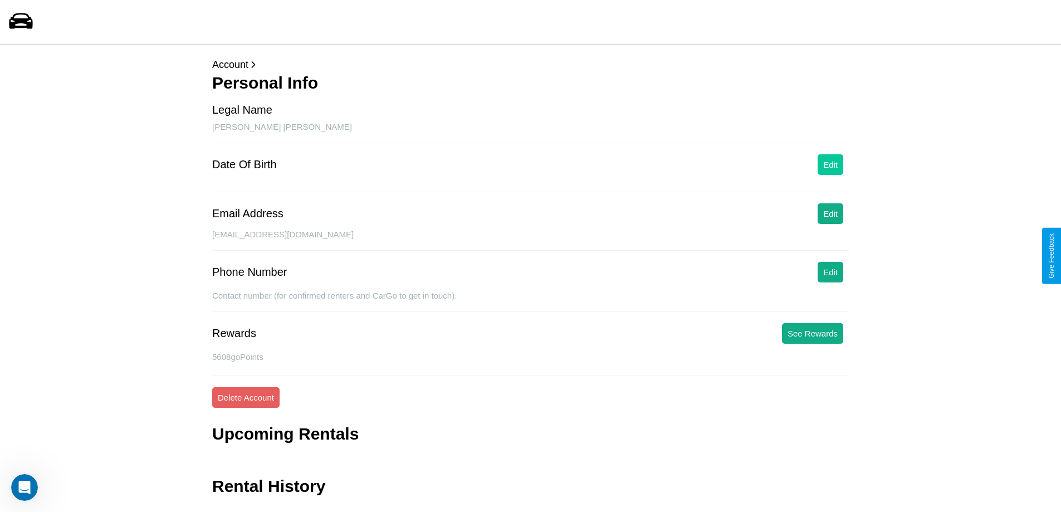 Image resolution: width=1061 pixels, height=512 pixels. What do you see at coordinates (813, 333) in the screenshot?
I see `button: See Rewards` at bounding box center [813, 333].